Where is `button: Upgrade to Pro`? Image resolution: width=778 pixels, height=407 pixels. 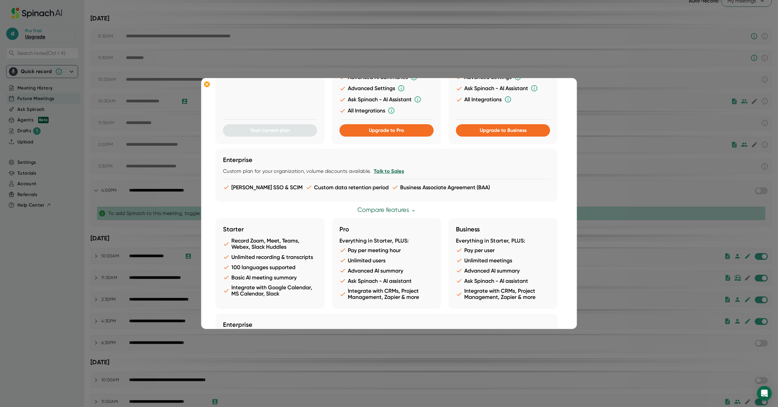 button: Upgrade to Pro is located at coordinates (387, 130).